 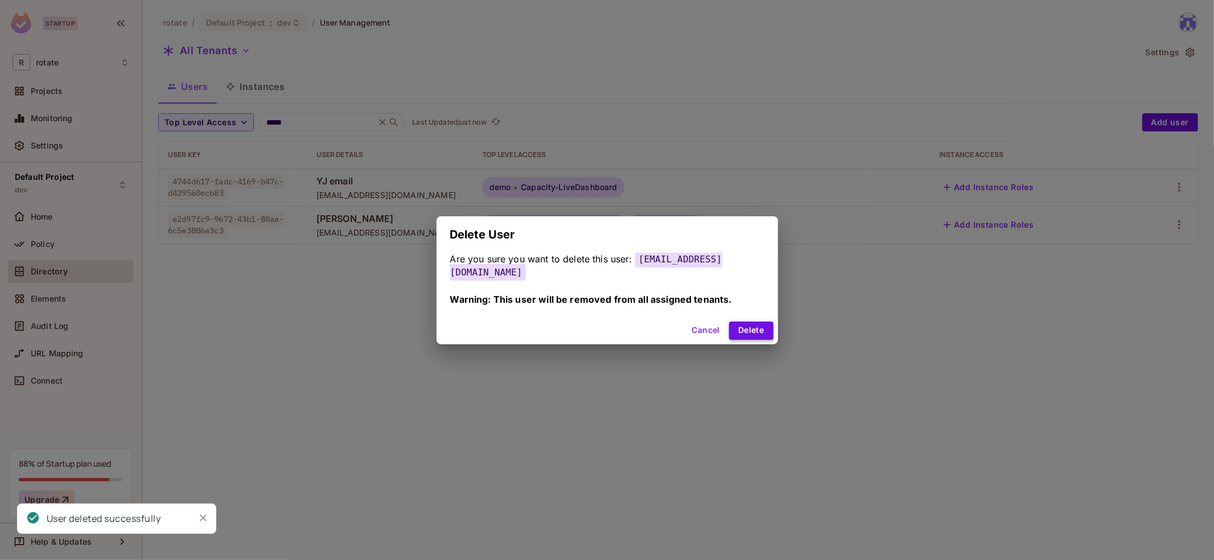 What do you see at coordinates (203, 518) in the screenshot?
I see `button: Close` at bounding box center [203, 518].